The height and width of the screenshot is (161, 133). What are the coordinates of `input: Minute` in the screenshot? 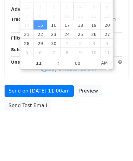 It's located at (78, 63).